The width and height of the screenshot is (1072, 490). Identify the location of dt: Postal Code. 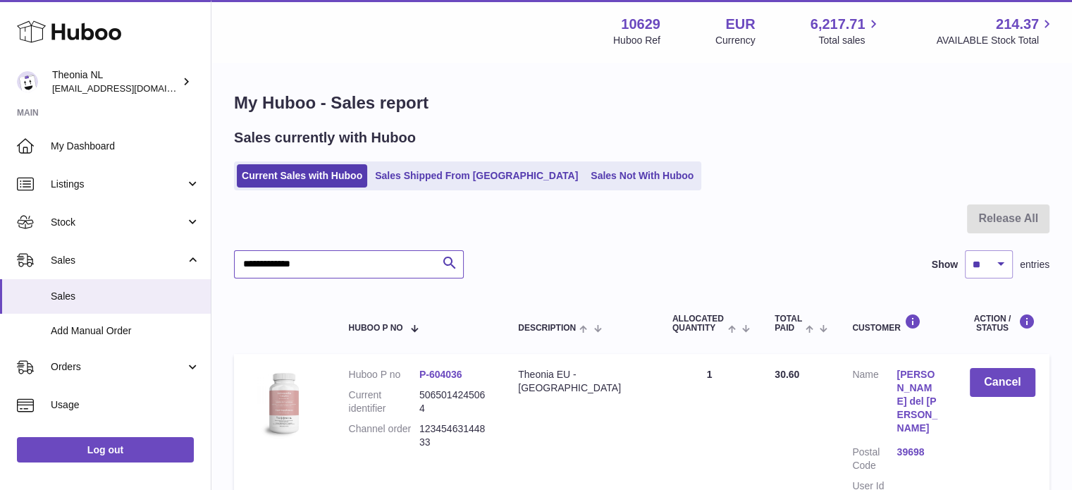
(874, 459).